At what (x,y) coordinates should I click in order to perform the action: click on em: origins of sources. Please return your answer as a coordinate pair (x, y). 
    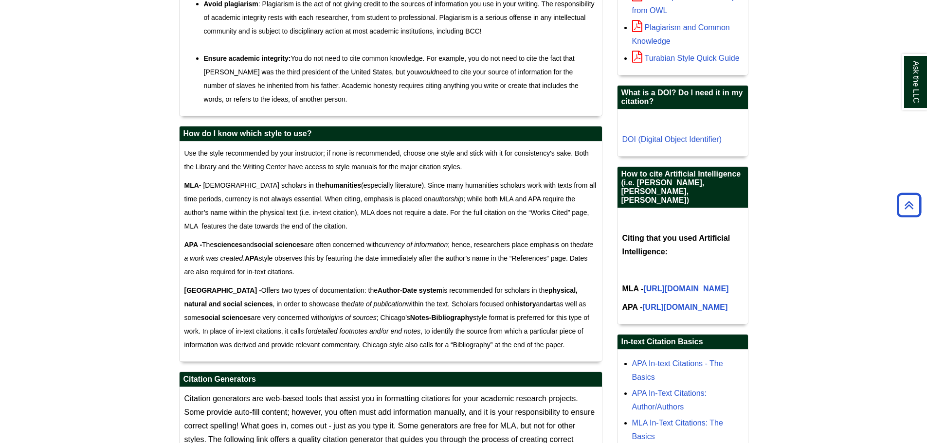
    Looking at the image, I should click on (350, 318).